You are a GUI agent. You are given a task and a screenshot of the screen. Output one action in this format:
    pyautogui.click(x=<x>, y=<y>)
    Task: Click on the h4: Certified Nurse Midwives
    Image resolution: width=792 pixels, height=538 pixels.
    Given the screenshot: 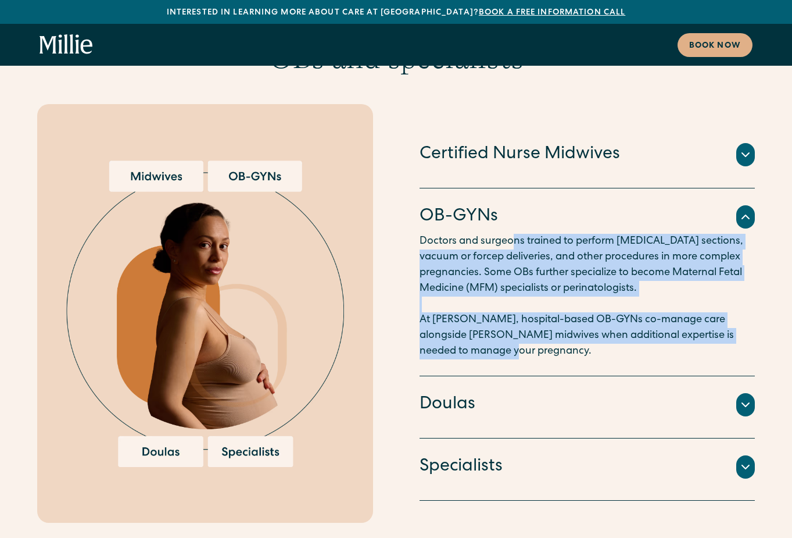 What is the action you would take?
    pyautogui.click(x=520, y=155)
    